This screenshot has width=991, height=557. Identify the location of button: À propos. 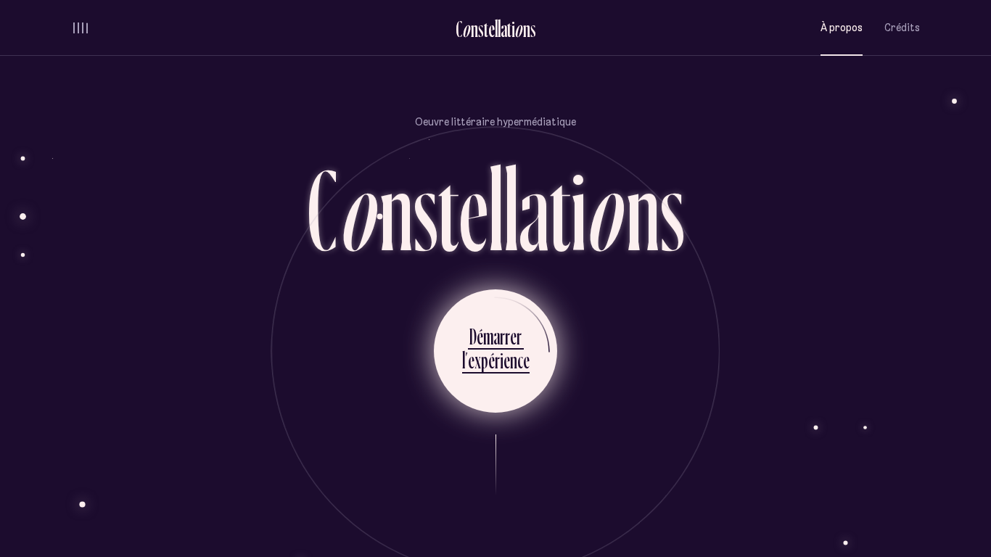
(841, 28).